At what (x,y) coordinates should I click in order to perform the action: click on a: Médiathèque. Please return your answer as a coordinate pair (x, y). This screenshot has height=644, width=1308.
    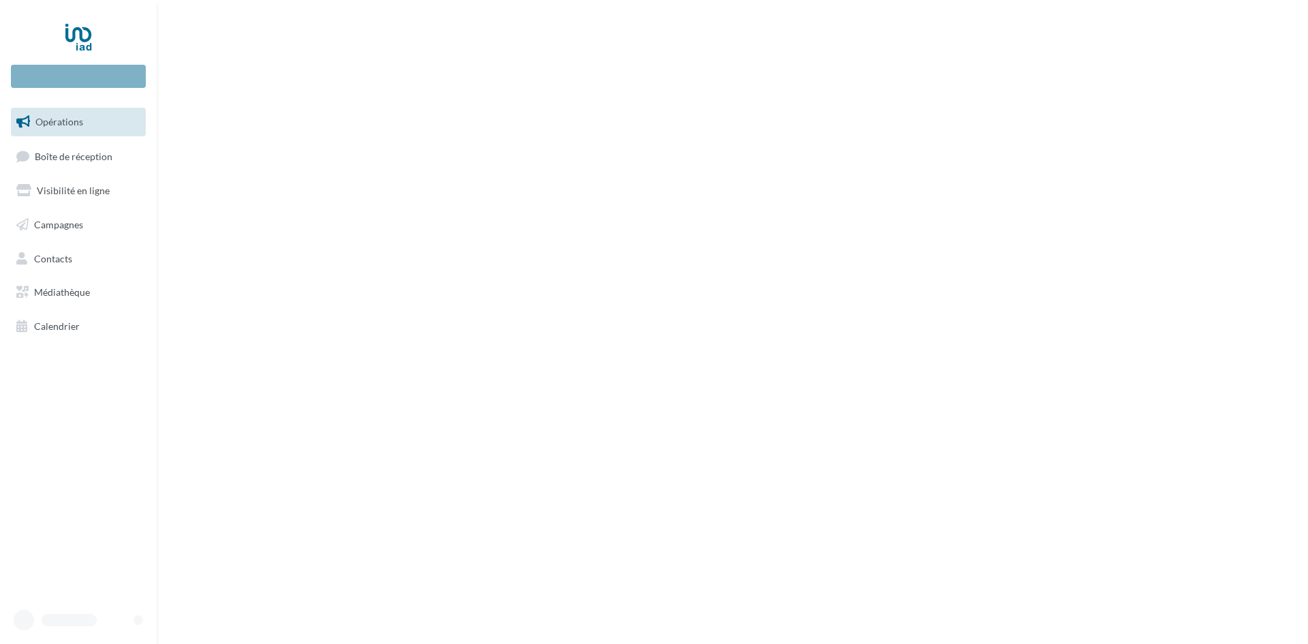
    Looking at the image, I should click on (78, 292).